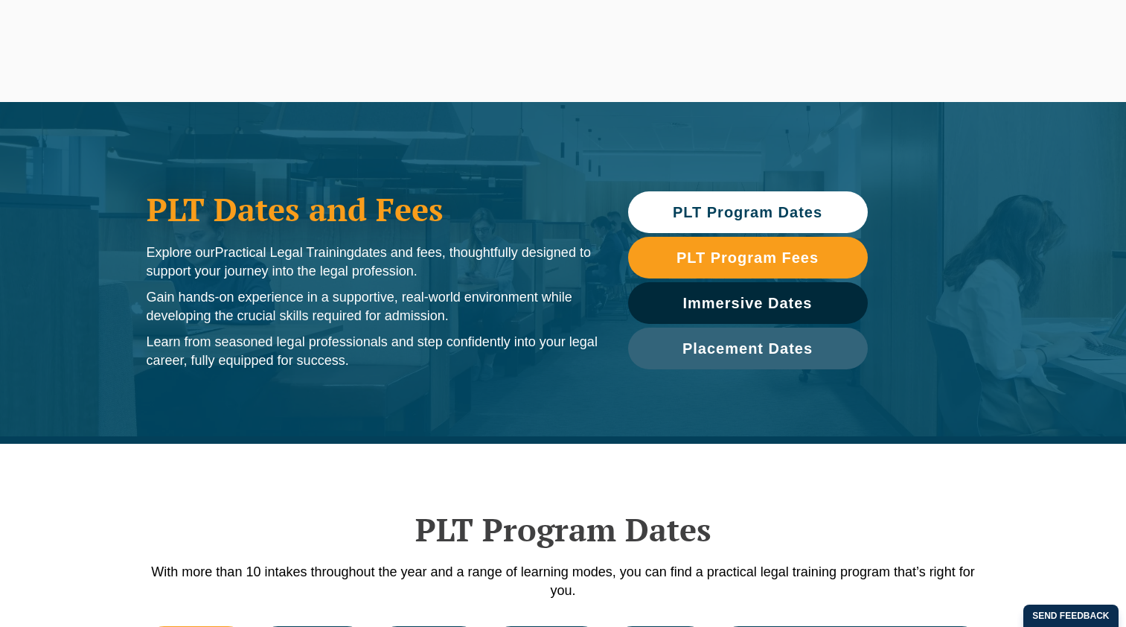 Image resolution: width=1126 pixels, height=627 pixels. Describe the element at coordinates (748, 348) in the screenshot. I see `a: Placement Dates` at that location.